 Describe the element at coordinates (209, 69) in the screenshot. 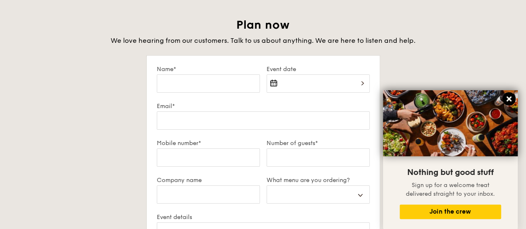

I see `label: Name*` at that location.